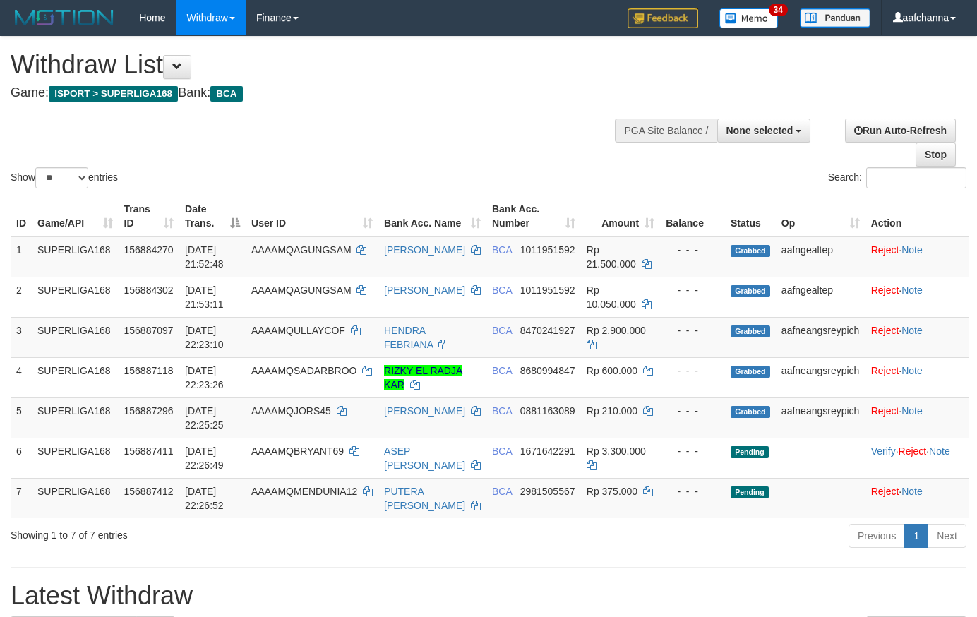  I want to click on label: Search:, so click(897, 178).